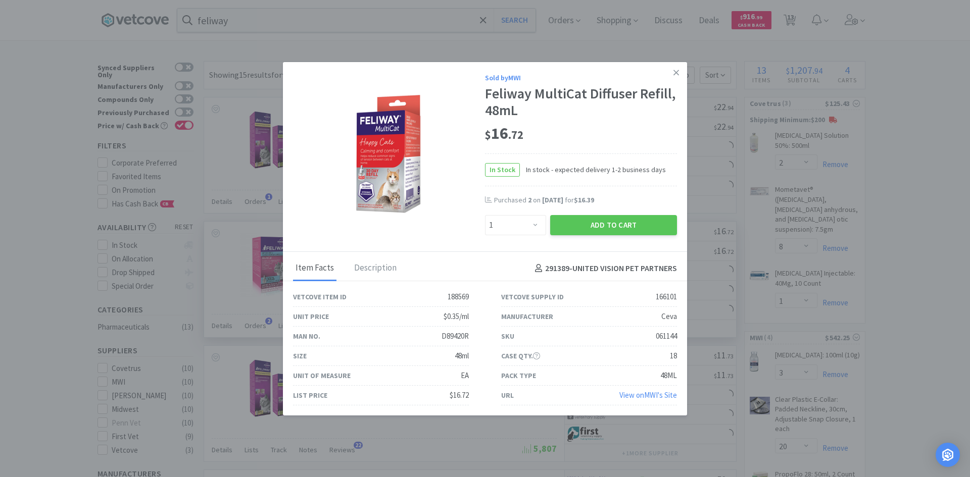 The image size is (970, 477). I want to click on span: In Stock, so click(502, 170).